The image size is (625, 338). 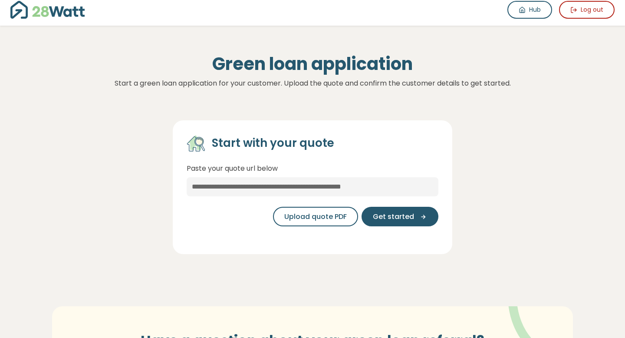 I want to click on button: Log out, so click(x=587, y=10).